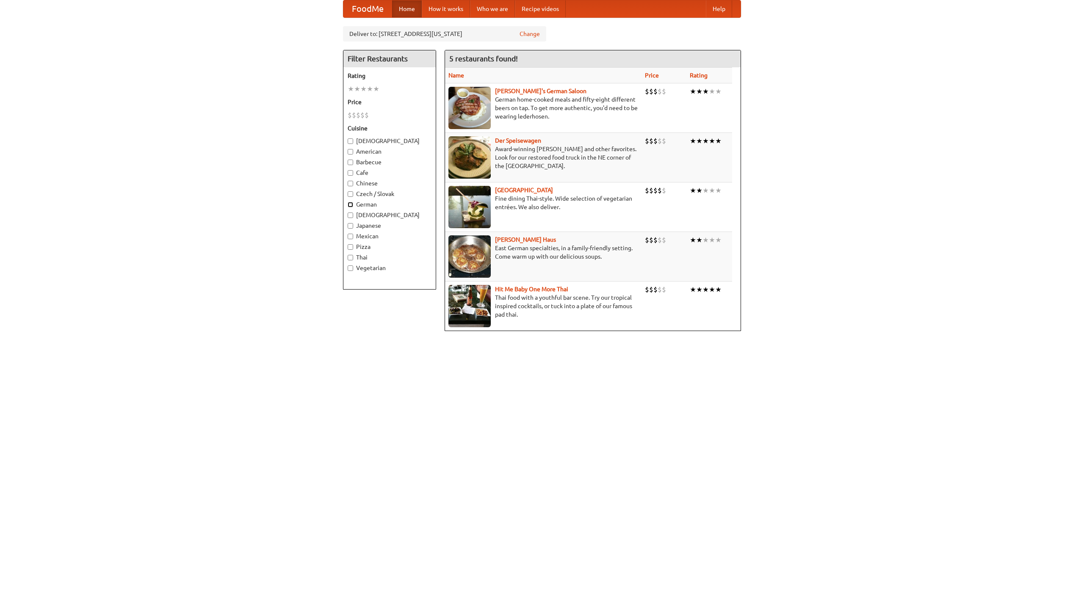 The image size is (1084, 599). What do you see at coordinates (350, 226) in the screenshot?
I see `input: Japanese` at bounding box center [350, 226].